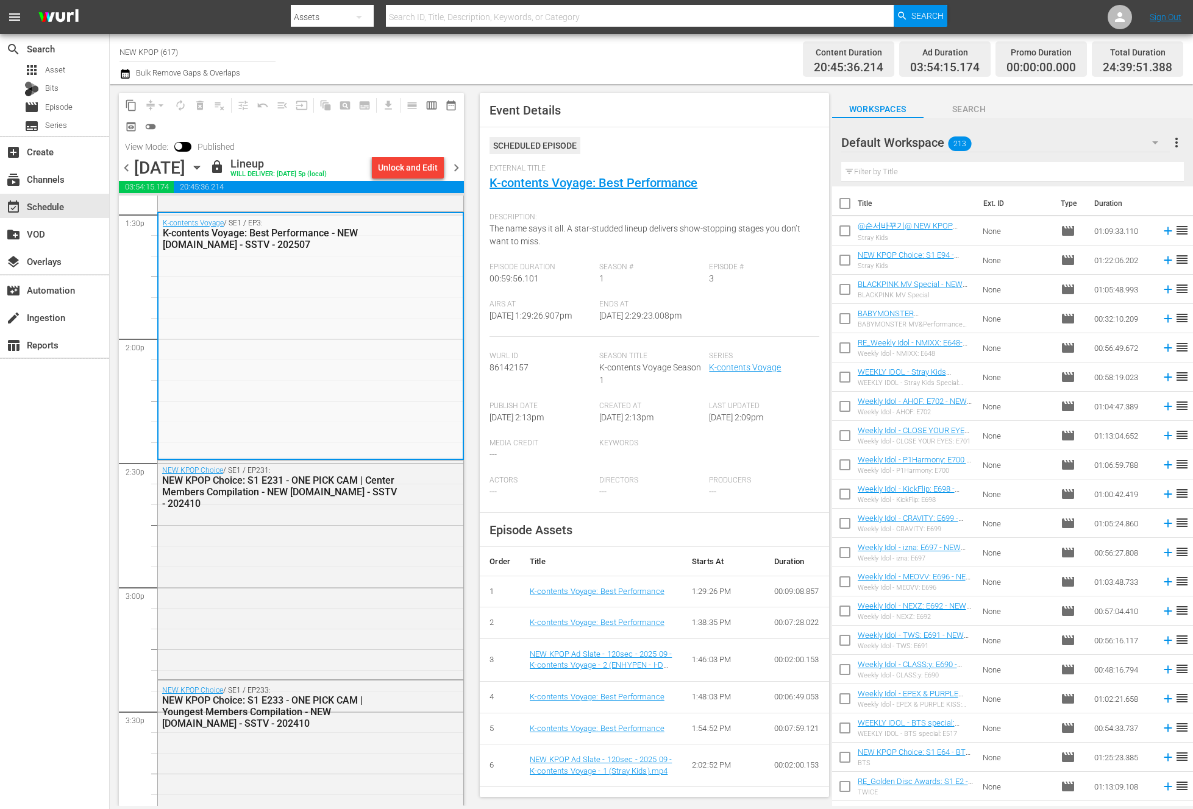  Describe the element at coordinates (1123, 699) in the screenshot. I see `td: 01:02:21.658` at that location.